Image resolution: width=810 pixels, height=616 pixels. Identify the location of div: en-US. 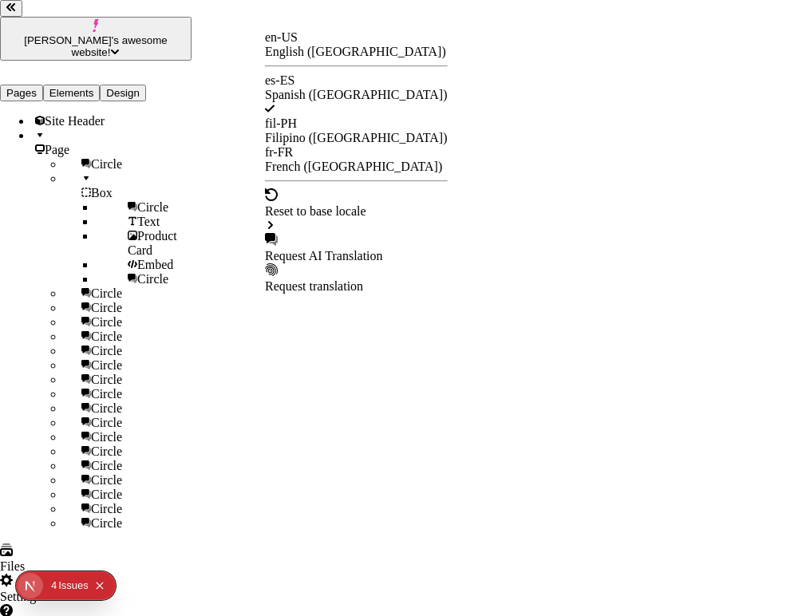
(356, 37).